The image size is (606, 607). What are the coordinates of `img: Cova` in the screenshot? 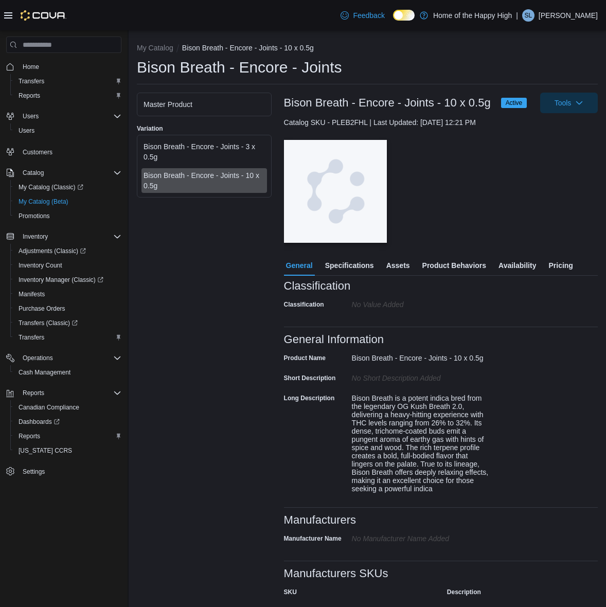 It's located at (43, 15).